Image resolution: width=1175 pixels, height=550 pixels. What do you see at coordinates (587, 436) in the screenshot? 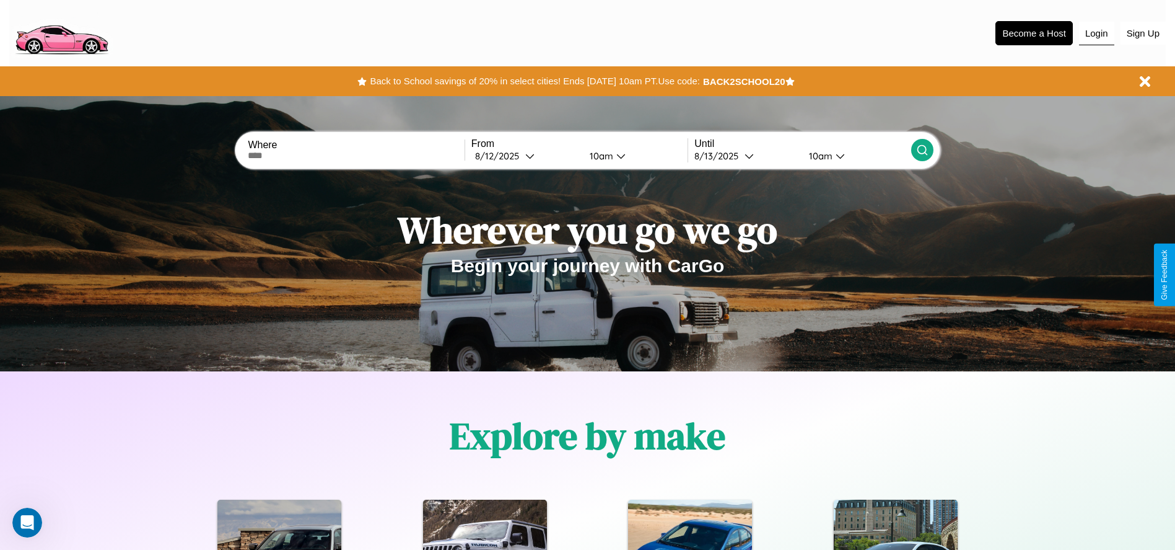
I see `h1: Explore by make` at bounding box center [587, 436].